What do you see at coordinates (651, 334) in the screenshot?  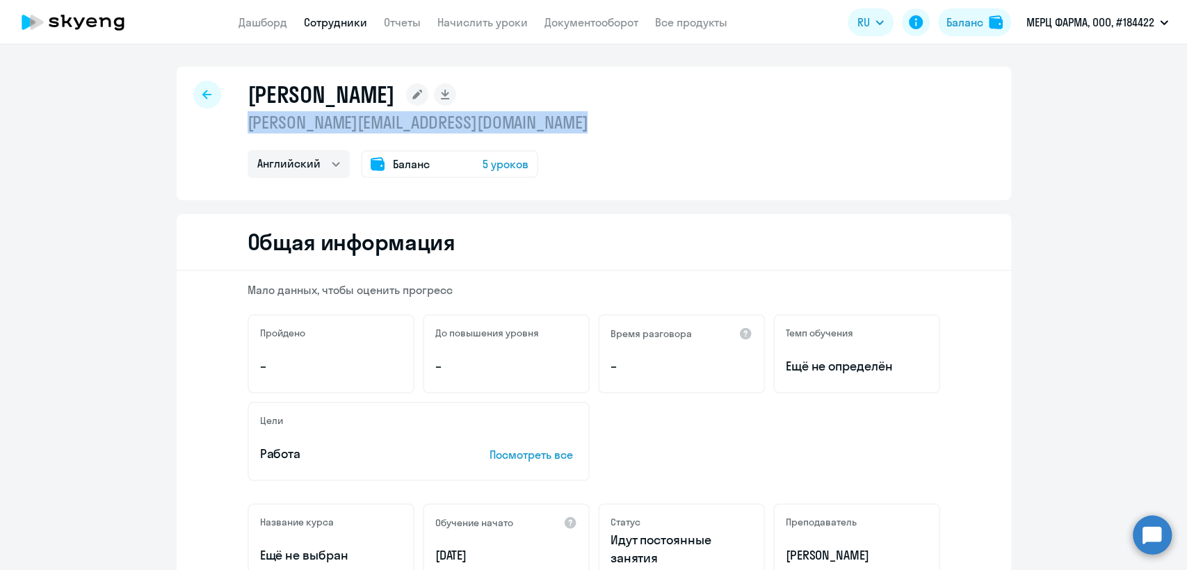 I see `h5: Время разговора` at bounding box center [651, 334].